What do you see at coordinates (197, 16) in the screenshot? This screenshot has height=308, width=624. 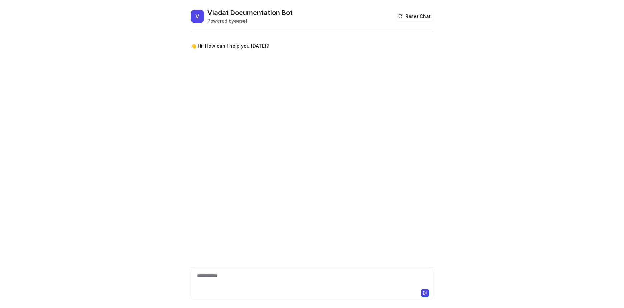 I see `span: V` at bounding box center [197, 16].